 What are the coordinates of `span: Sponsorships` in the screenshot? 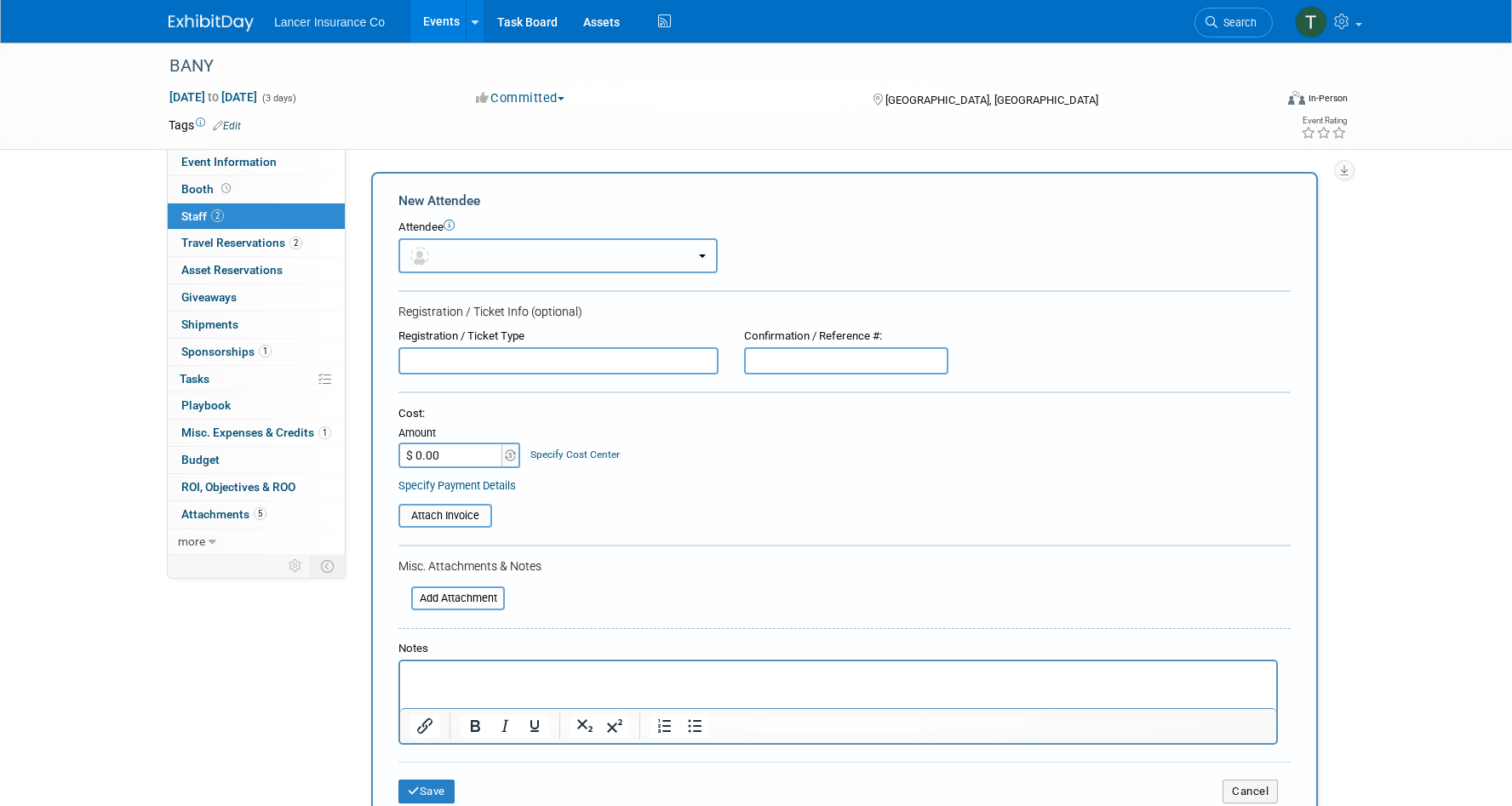 It's located at (227, 351).